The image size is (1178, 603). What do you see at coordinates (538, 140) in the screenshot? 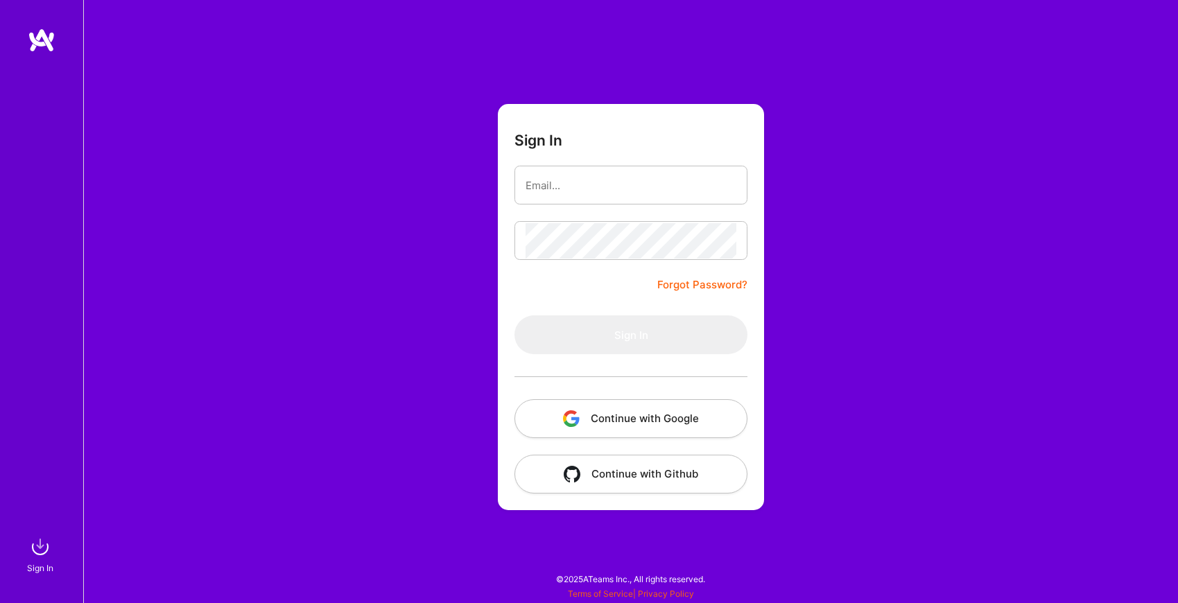
I see `h3: Sign In` at bounding box center [538, 140].